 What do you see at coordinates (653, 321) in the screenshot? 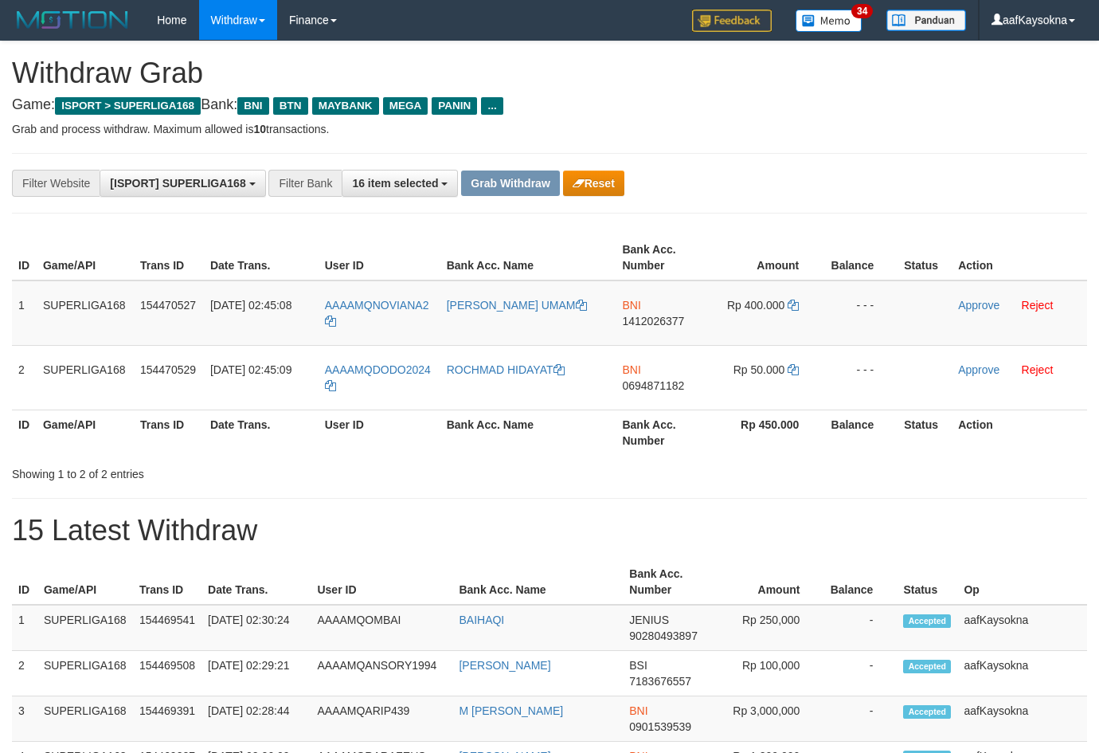
I see `span: Copy 1412026377 to clipboard` at bounding box center [653, 321].